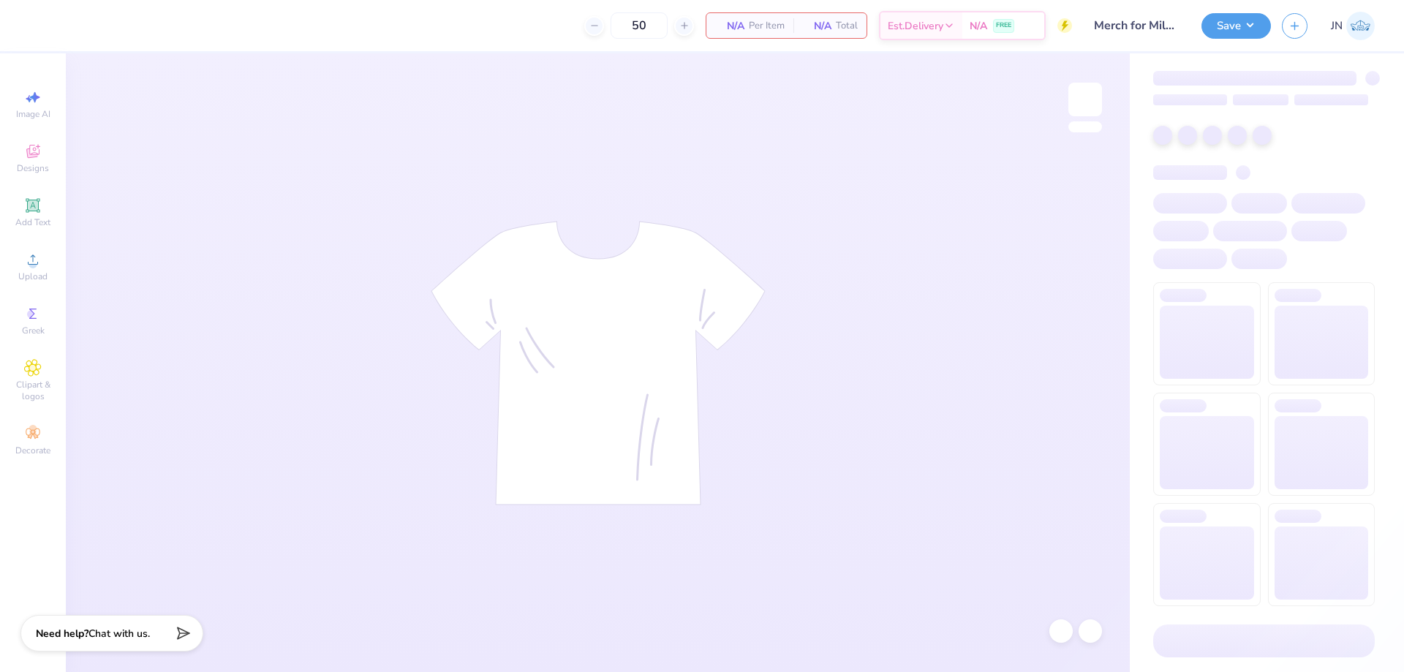  I want to click on span: Per Item, so click(766, 26).